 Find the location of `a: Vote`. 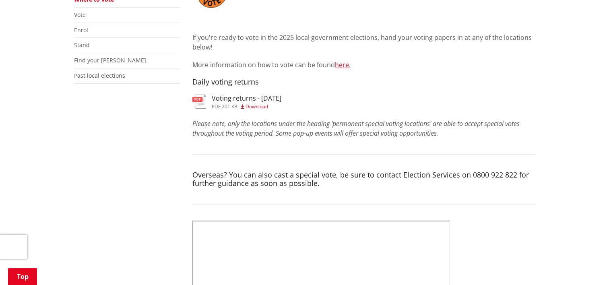

a: Vote is located at coordinates (80, 14).